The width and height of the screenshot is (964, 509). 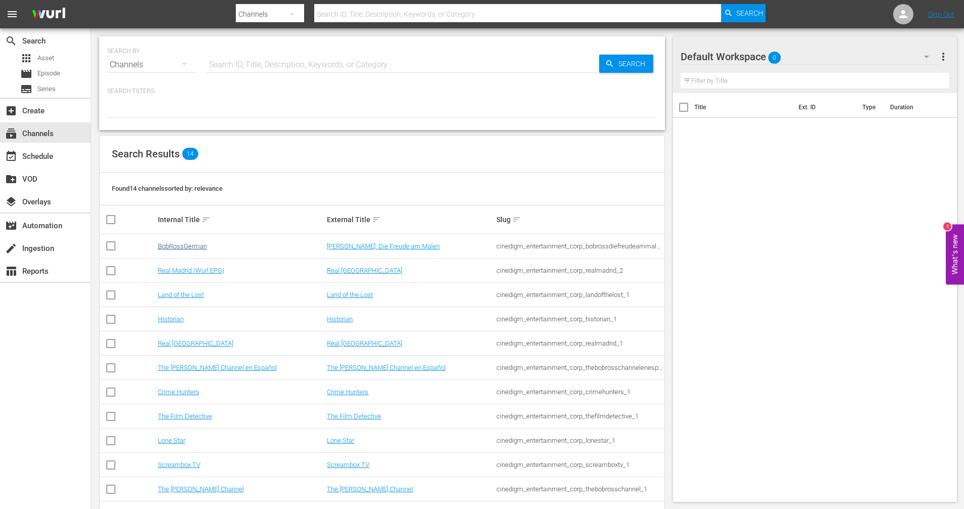 I want to click on span: Found 14 channels sorted by: relevance, so click(x=167, y=188).